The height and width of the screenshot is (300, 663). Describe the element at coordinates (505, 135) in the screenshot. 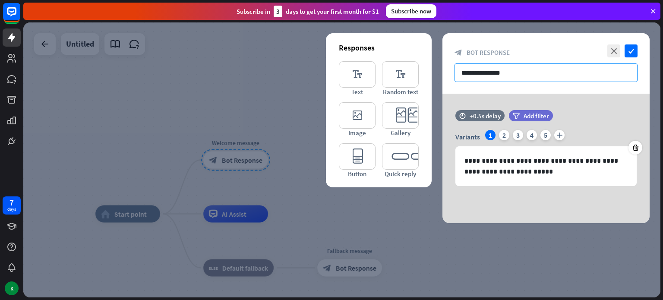

I see `div: 2` at that location.